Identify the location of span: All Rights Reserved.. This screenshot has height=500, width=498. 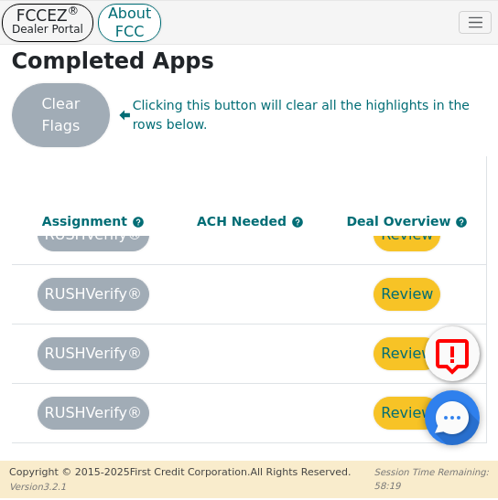
(300, 472).